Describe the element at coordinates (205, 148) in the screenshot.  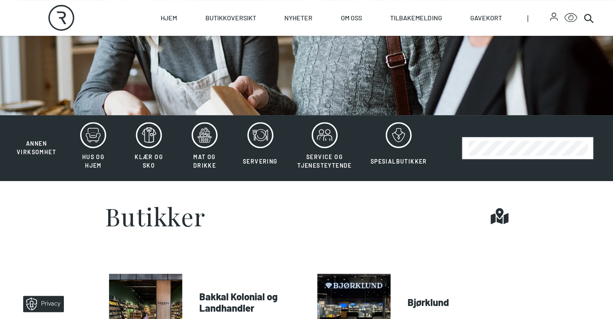
I see `button: Mat og drikke` at that location.